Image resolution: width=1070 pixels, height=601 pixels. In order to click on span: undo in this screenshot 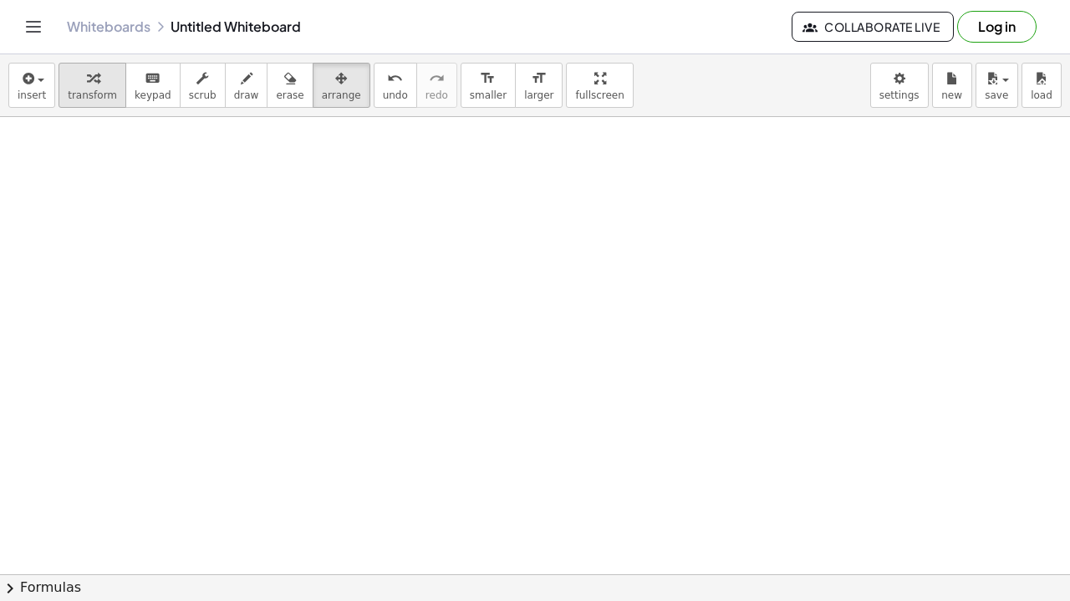, I will do `click(395, 95)`.